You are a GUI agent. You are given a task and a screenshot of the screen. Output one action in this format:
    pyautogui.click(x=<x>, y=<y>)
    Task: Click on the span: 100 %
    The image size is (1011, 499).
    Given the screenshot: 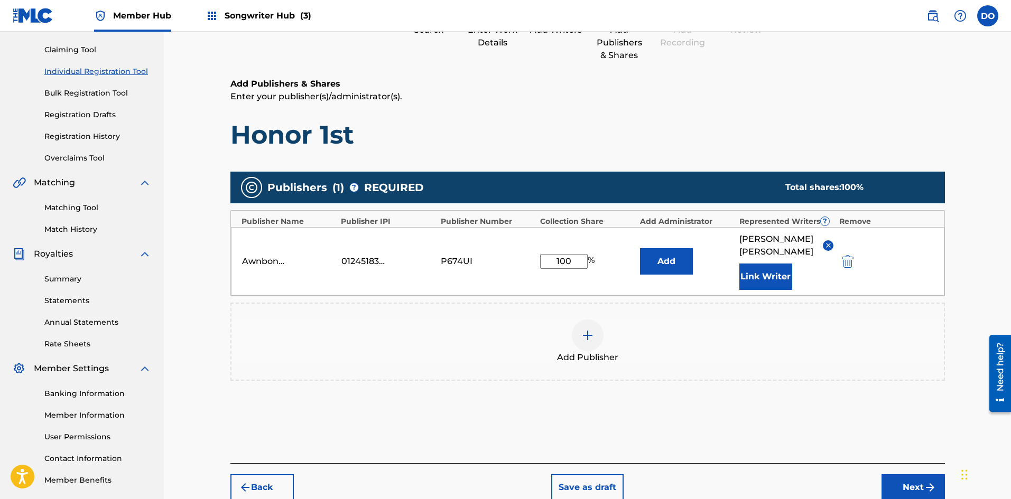 What is the action you would take?
    pyautogui.click(x=852, y=187)
    